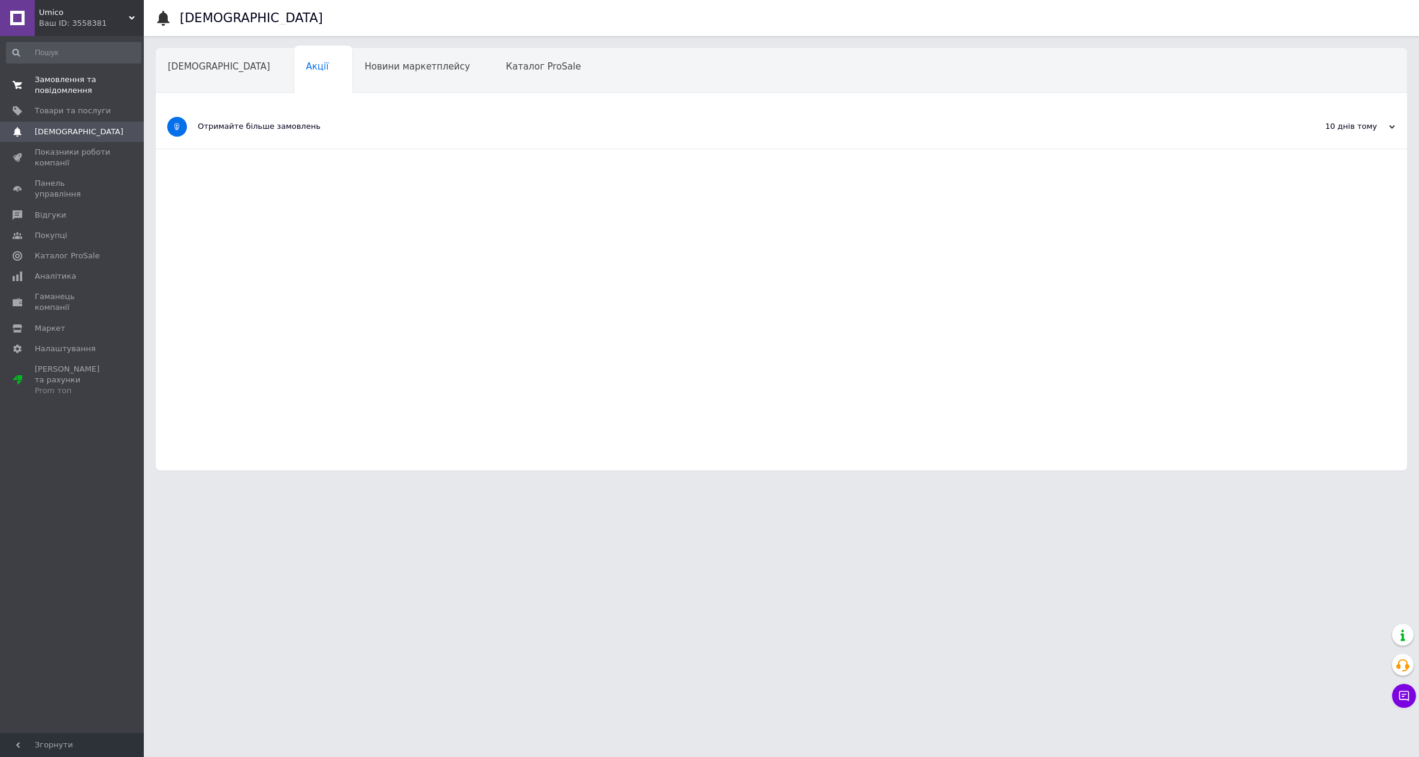 Image resolution: width=1419 pixels, height=757 pixels. Describe the element at coordinates (55, 276) in the screenshot. I see `span: Аналітика` at that location.